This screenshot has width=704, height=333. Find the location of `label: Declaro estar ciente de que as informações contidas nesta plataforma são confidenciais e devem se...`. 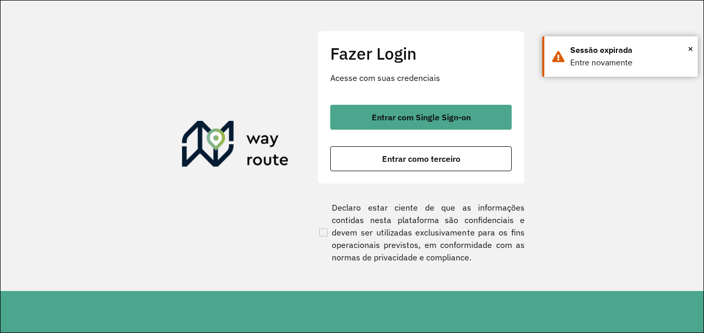

label: Declaro estar ciente de que as informações contidas nesta plataforma são confidenciais e devem se... is located at coordinates (421, 232).